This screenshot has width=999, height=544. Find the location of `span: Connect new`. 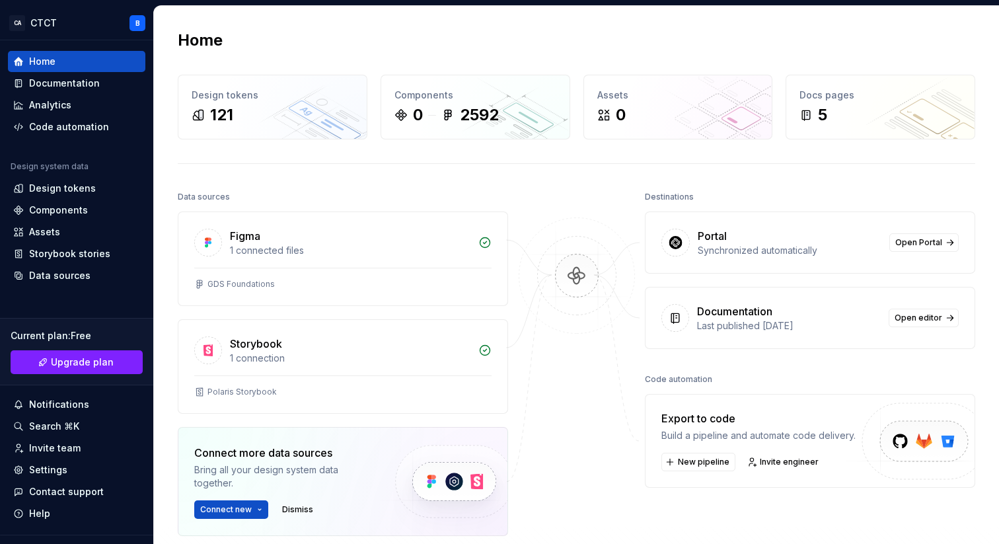

span: Connect new is located at coordinates (226, 509).